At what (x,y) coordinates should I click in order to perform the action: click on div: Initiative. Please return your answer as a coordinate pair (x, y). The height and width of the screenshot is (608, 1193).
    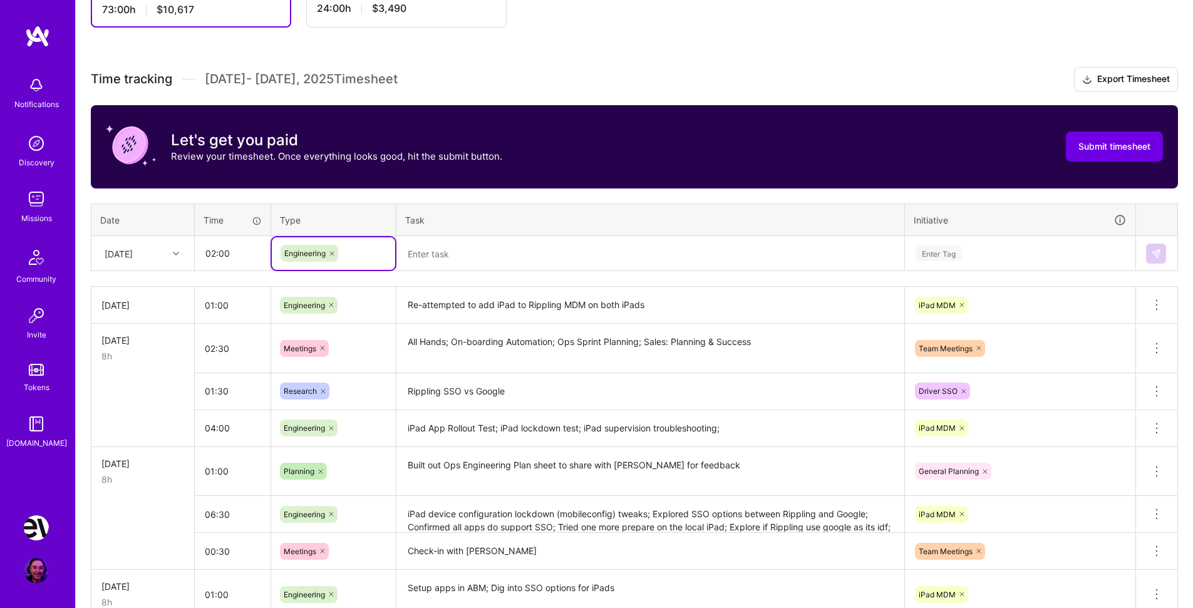
    Looking at the image, I should click on (1020, 220).